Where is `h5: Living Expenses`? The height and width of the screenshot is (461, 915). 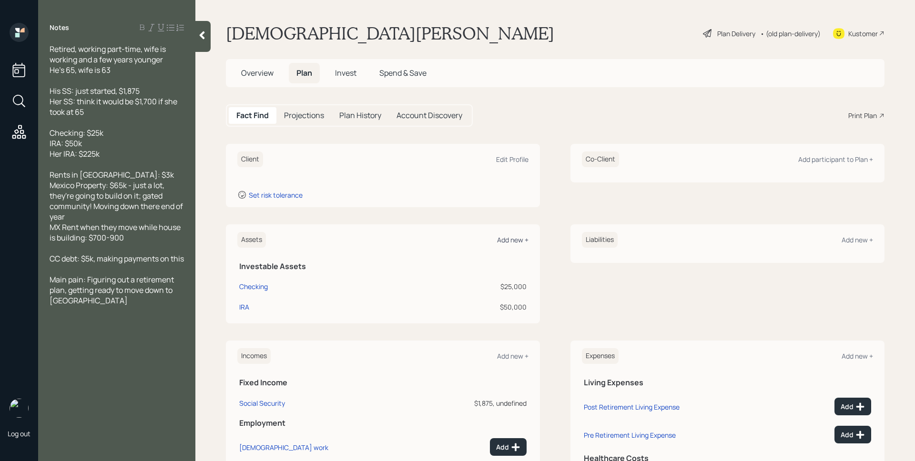
h5: Living Expenses is located at coordinates (727, 383).